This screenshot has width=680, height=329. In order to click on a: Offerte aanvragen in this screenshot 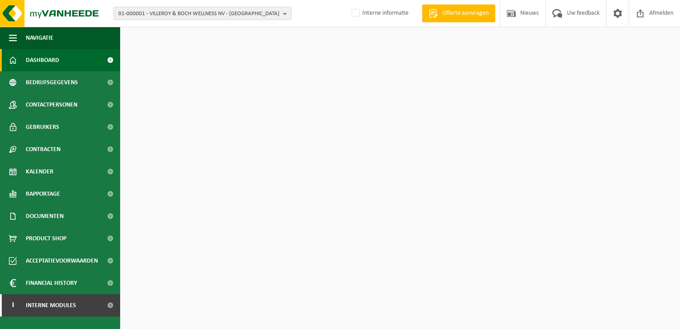, I will do `click(459, 13)`.